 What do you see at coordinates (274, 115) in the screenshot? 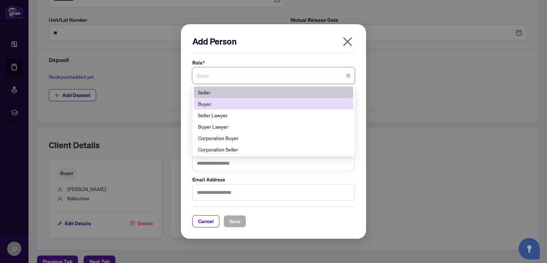
I see `div: Seller Lawyer` at bounding box center [274, 115].